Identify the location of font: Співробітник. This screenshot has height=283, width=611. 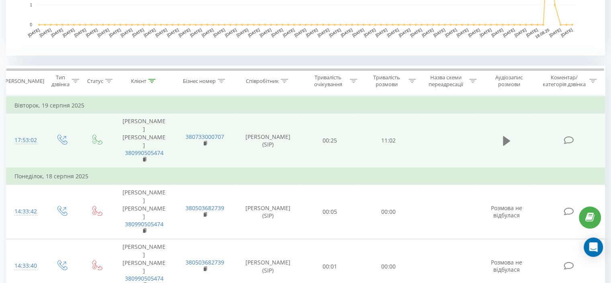
(262, 81).